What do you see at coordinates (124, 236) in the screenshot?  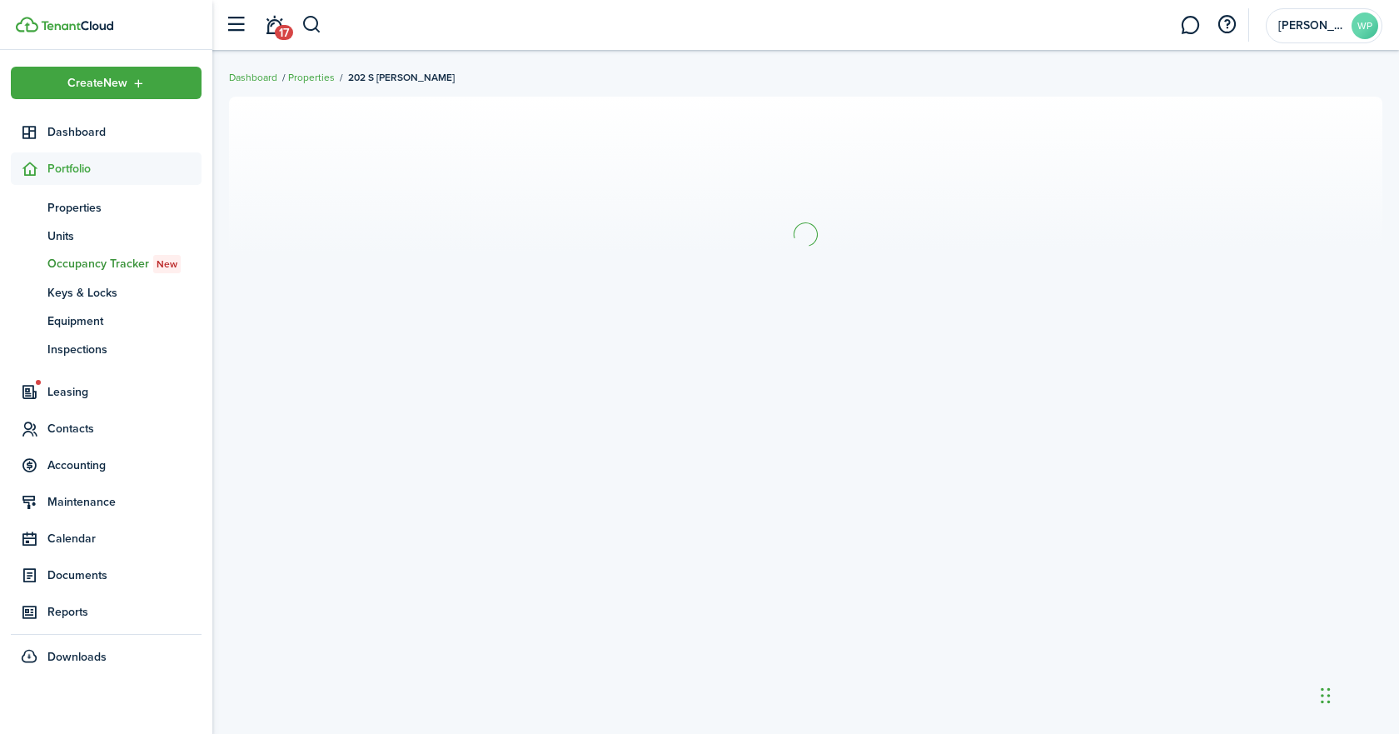 I see `span: Units` at bounding box center [124, 236].